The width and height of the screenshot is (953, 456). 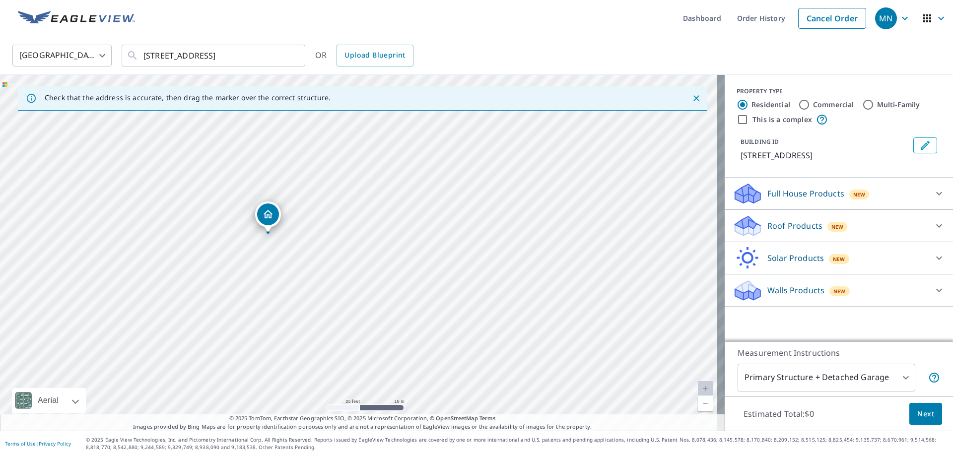 I want to click on div: Dropped pin, building 1, Residential property, 172 Greenway W New Hyde Park, NY 11040, so click(x=268, y=217).